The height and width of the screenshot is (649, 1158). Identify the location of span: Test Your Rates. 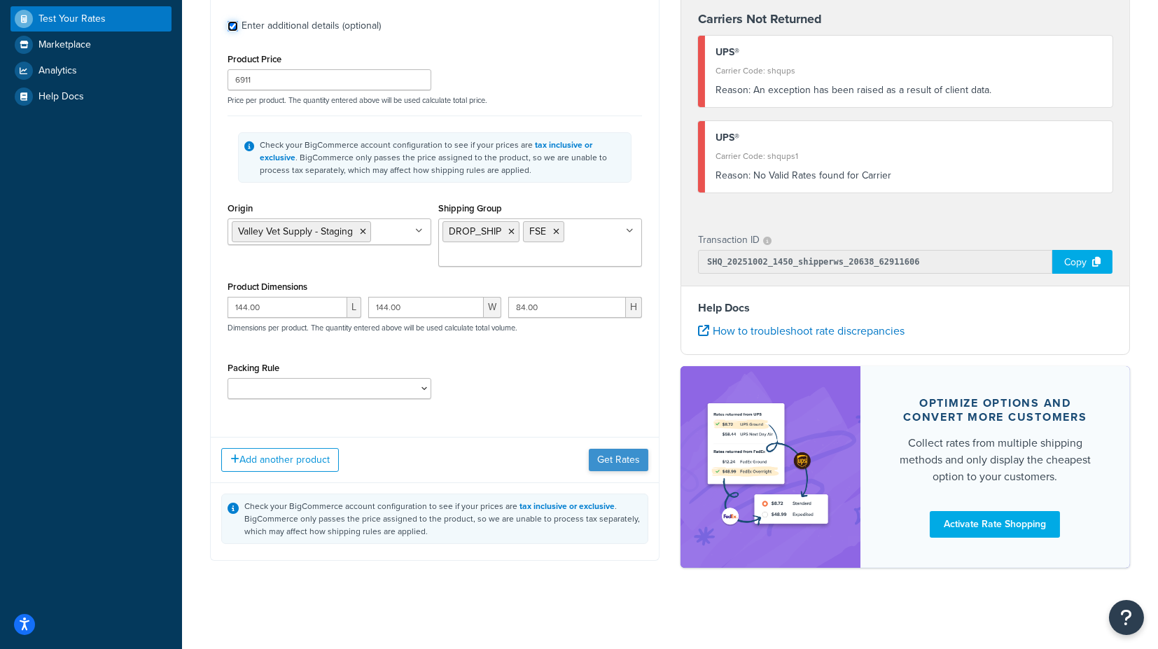
(72, 19).